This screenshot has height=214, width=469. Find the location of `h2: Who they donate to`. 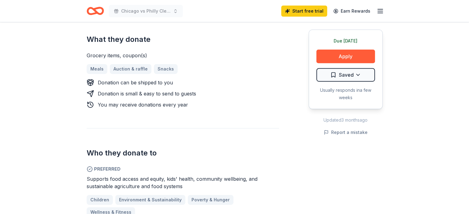

h2: Who they donate to is located at coordinates (183, 153).